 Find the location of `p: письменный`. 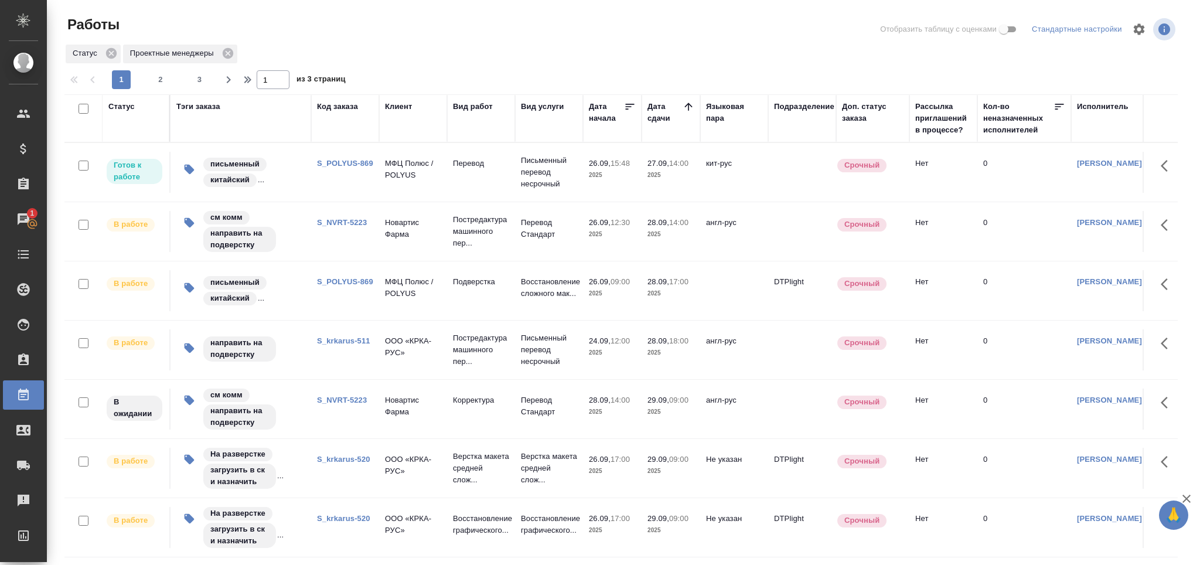

p: письменный is located at coordinates (235, 164).